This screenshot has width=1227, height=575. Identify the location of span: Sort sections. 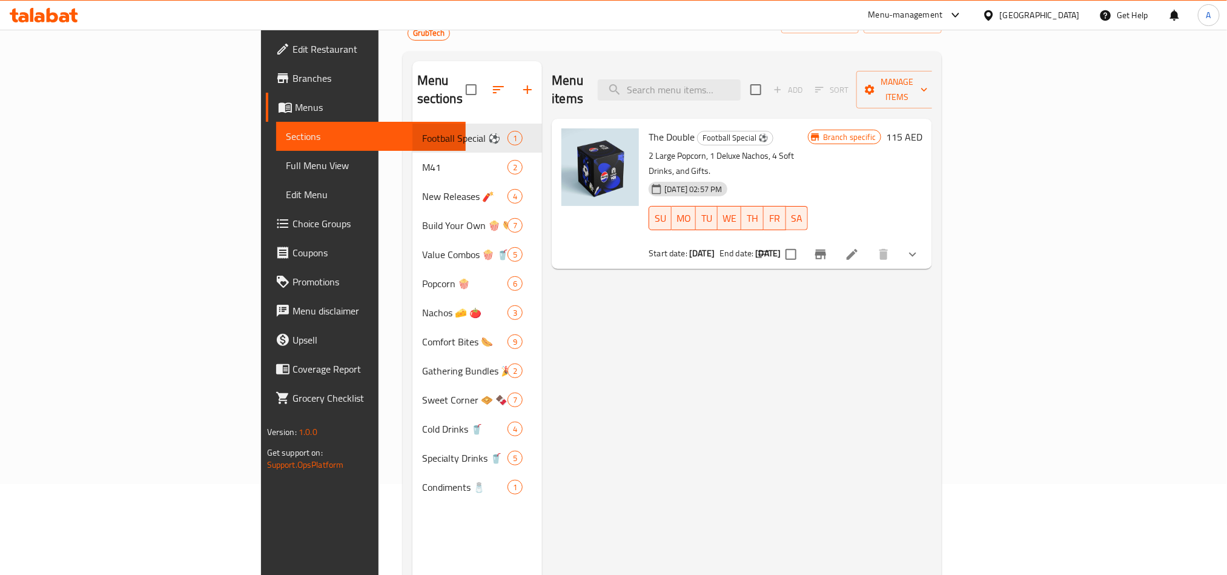
(498, 90).